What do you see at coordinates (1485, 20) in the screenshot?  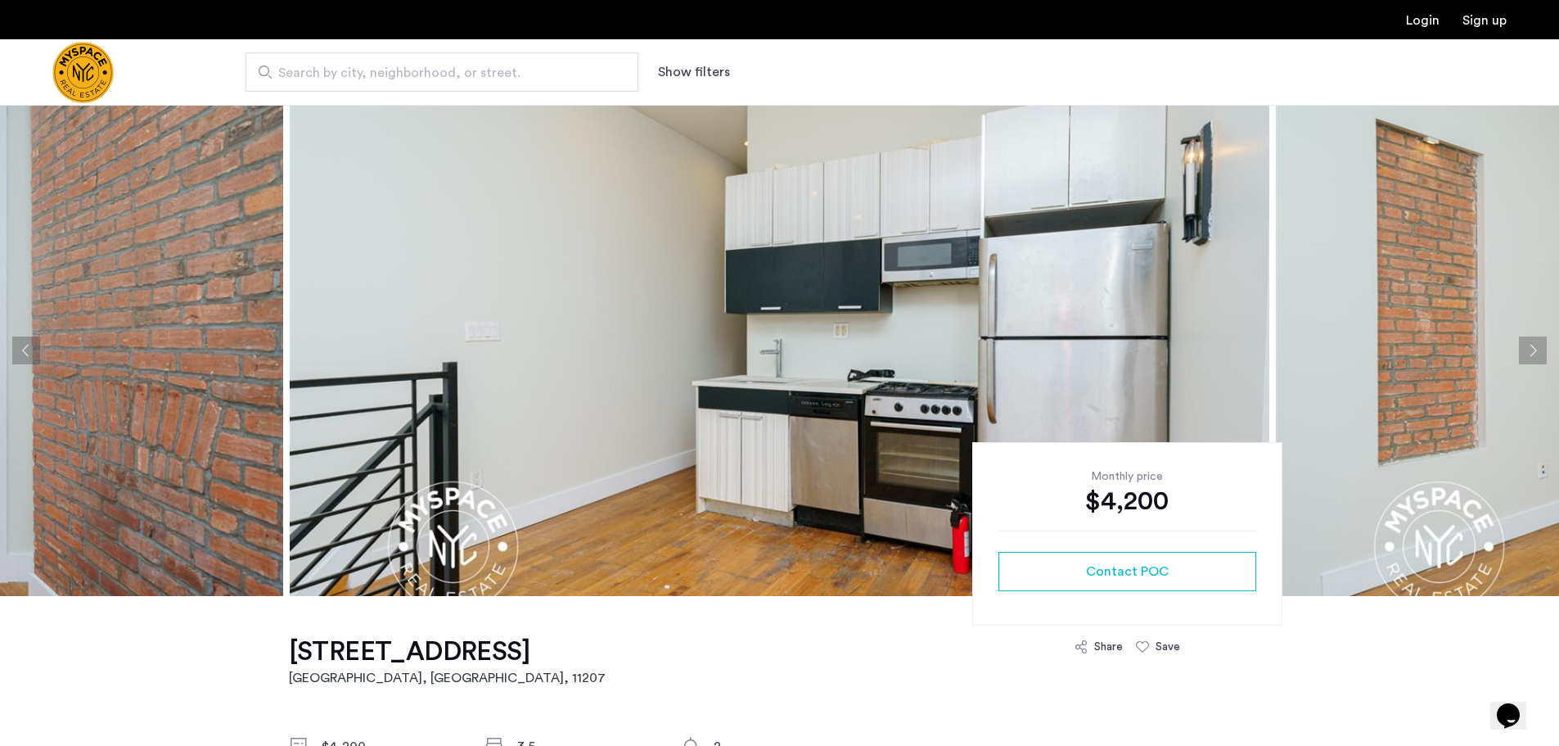 I see `a: Registration` at bounding box center [1485, 20].